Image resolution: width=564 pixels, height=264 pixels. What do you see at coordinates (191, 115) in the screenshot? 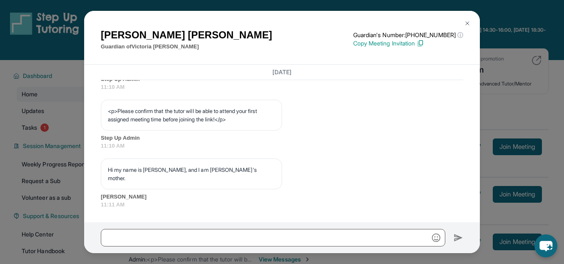
I see `p: <p>Please confirm that the tutor will be able to attend your first assigned meeting time before j...` at bounding box center [191, 115].